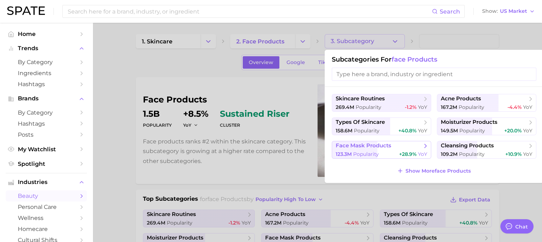 Image resolution: width=542 pixels, height=242 pixels. What do you see at coordinates (46, 34) in the screenshot?
I see `a: Home` at bounding box center [46, 34].